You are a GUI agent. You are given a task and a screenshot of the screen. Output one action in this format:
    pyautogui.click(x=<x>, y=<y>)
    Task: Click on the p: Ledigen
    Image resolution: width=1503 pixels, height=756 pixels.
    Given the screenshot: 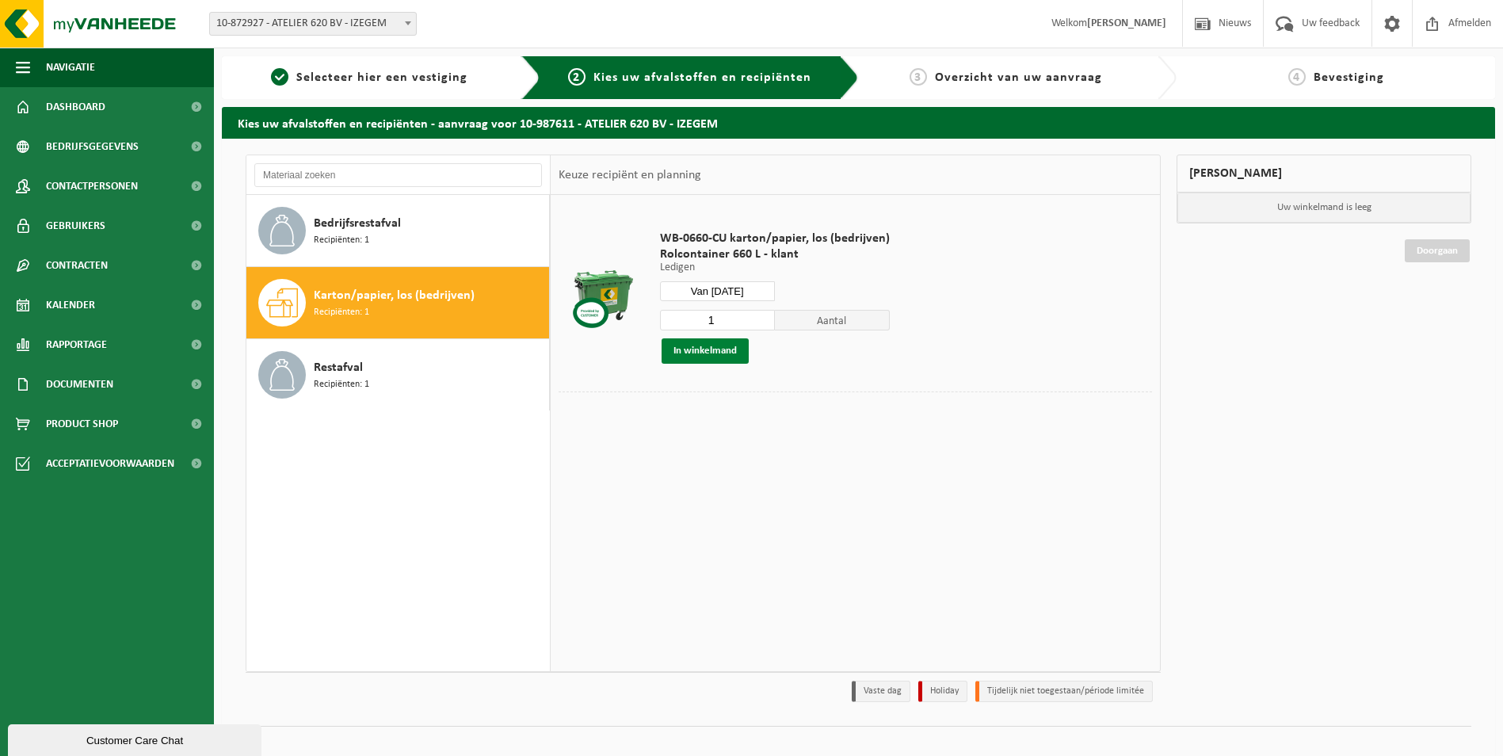 What is the action you would take?
    pyautogui.click(x=775, y=268)
    